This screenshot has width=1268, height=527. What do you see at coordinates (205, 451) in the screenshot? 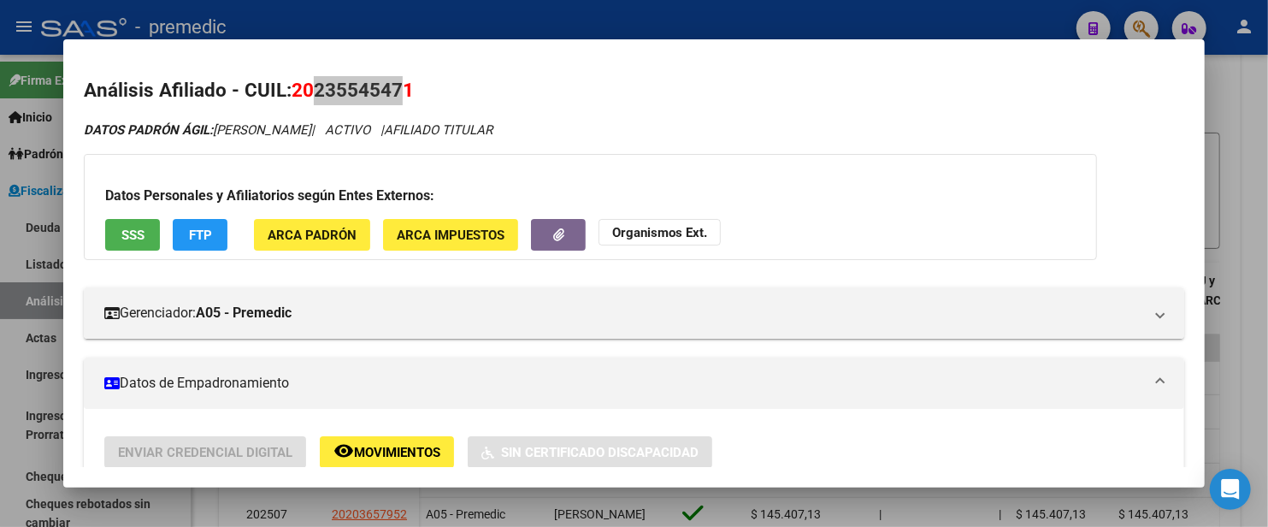
I see `button: Enviar Credencial Digital` at bounding box center [205, 451].